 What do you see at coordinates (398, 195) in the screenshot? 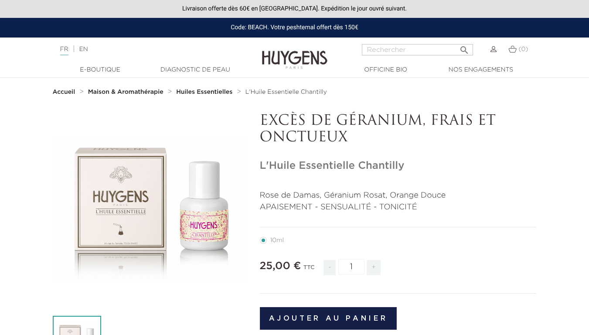
I see `p: Rose de Damas, Géranium Rosat, Orange Douce` at bounding box center [398, 195].